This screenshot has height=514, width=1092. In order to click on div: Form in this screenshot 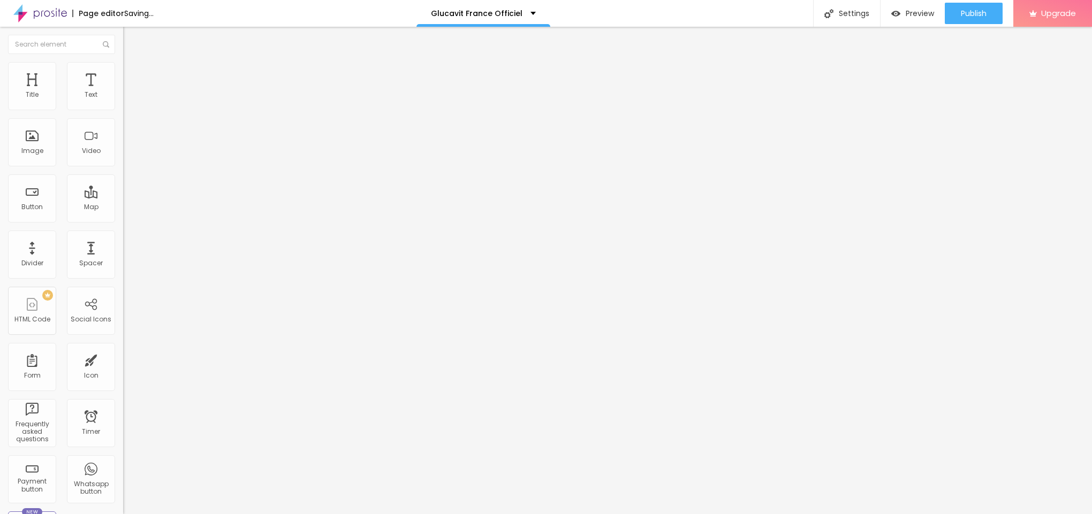, I will do `click(32, 376)`.